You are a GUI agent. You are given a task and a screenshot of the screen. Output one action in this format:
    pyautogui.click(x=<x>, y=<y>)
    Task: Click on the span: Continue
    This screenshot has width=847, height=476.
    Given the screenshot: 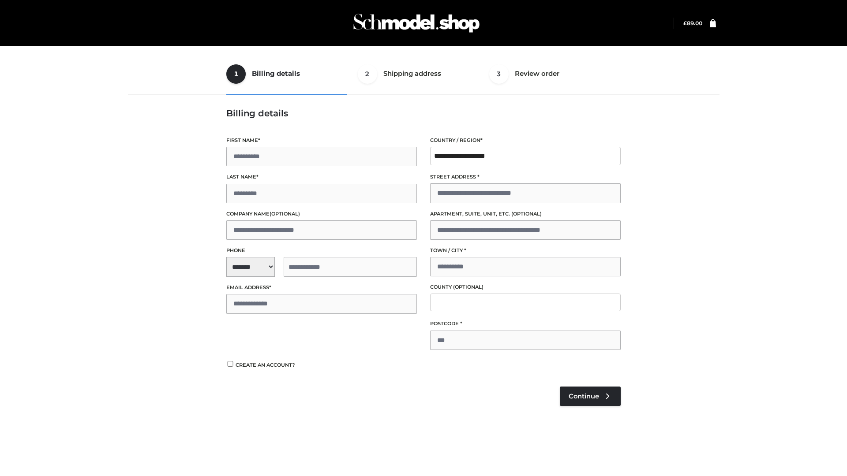 What is the action you would take?
    pyautogui.click(x=584, y=397)
    